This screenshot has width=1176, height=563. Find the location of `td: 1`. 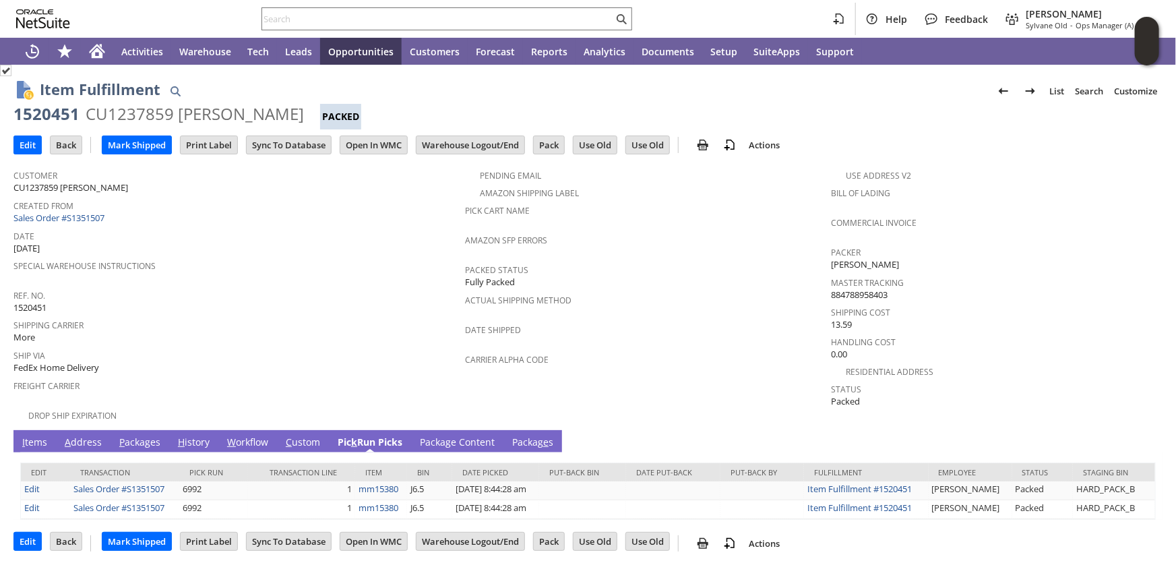

td: 1 is located at coordinates (301, 491).